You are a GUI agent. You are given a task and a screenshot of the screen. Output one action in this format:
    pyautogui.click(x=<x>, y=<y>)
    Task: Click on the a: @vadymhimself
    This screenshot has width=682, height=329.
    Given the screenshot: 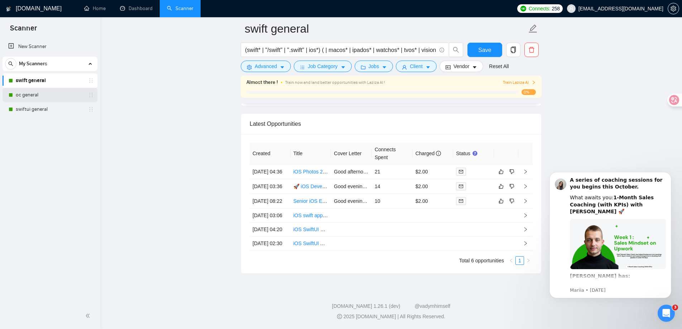 What is the action you would take?
    pyautogui.click(x=432, y=306)
    